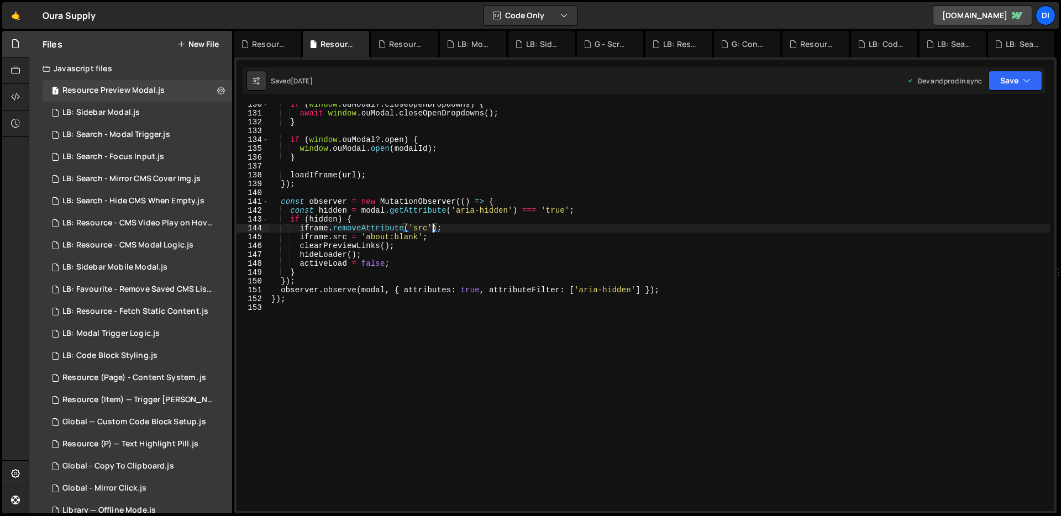 The image size is (1061, 516). I want to click on button: Save, so click(1015, 81).